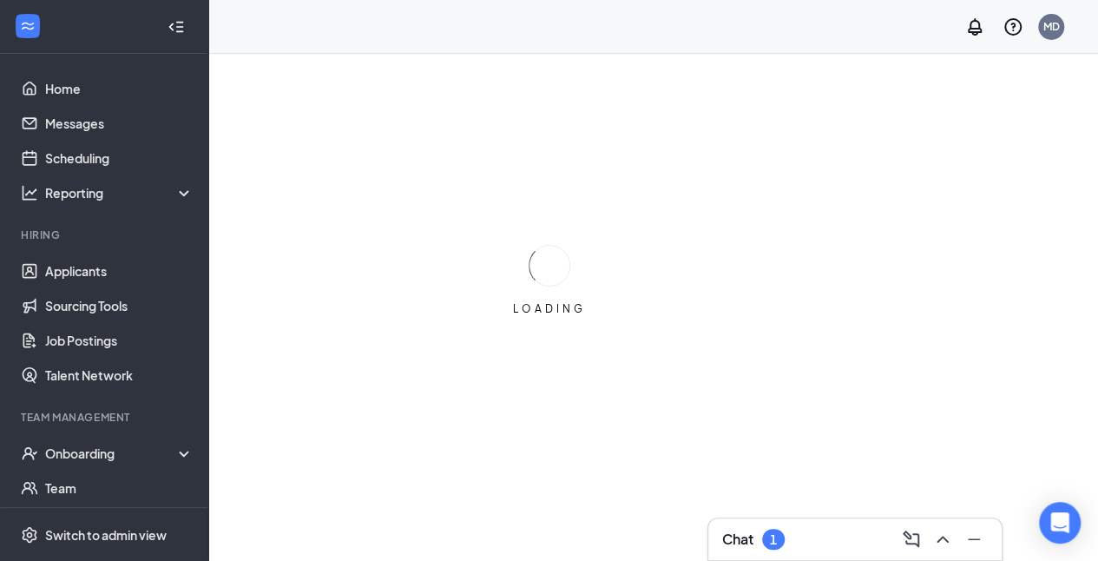  I want to click on svg: Minimize, so click(974, 539).